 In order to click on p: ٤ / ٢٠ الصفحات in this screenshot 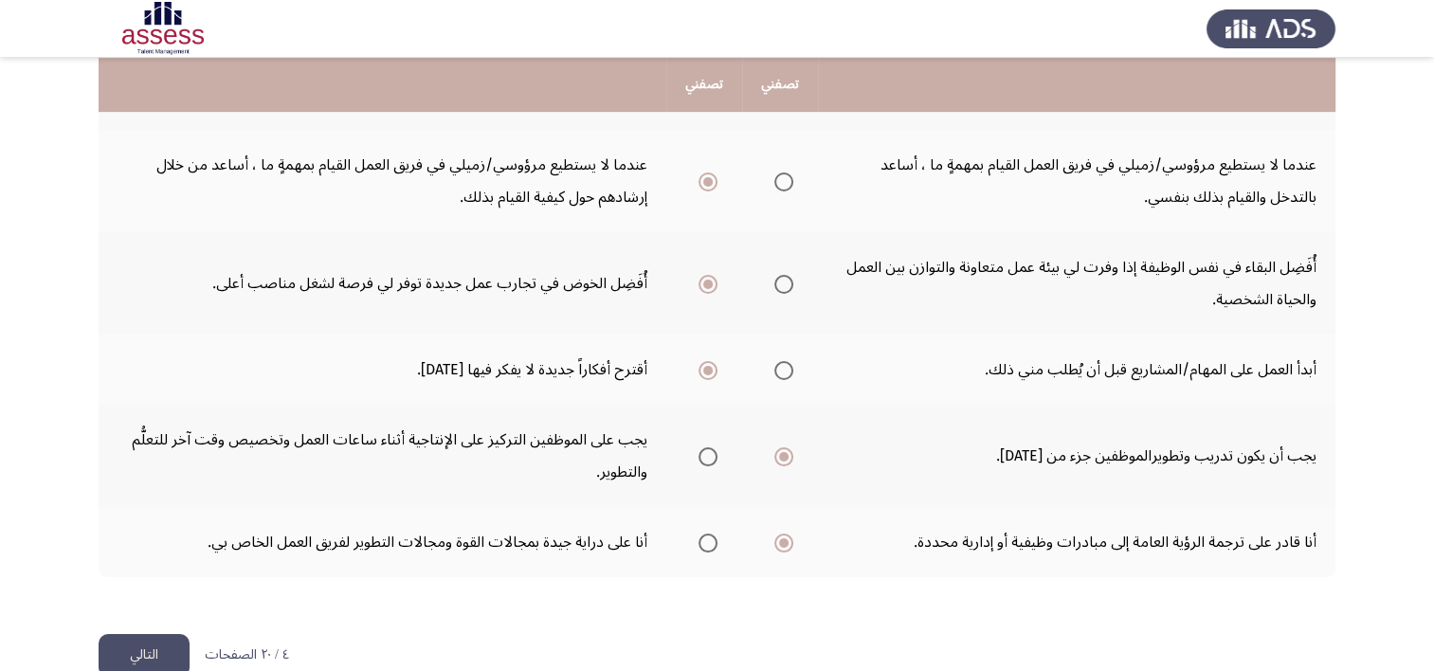, I will do `click(246, 655)`.